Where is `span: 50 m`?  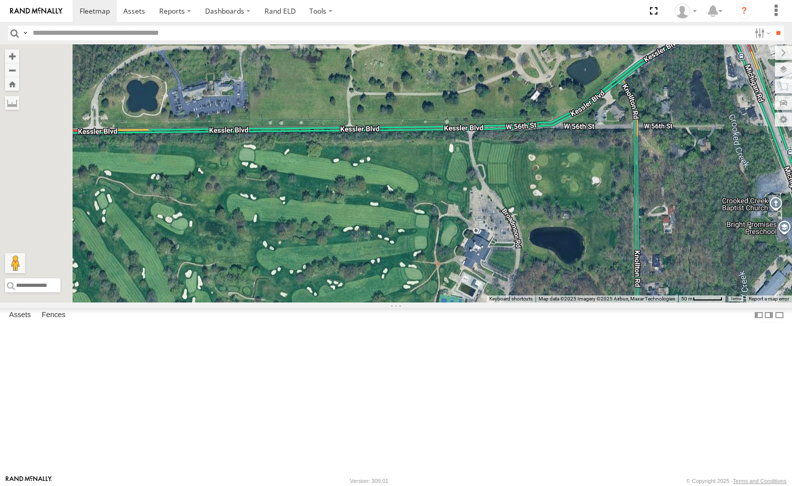 span: 50 m is located at coordinates (687, 298).